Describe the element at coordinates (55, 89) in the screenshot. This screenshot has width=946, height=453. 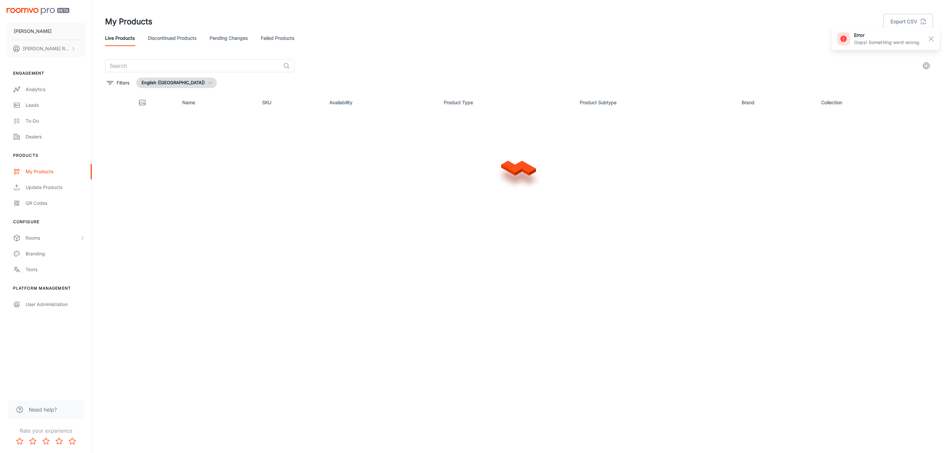
I see `div: Analytics` at that location.